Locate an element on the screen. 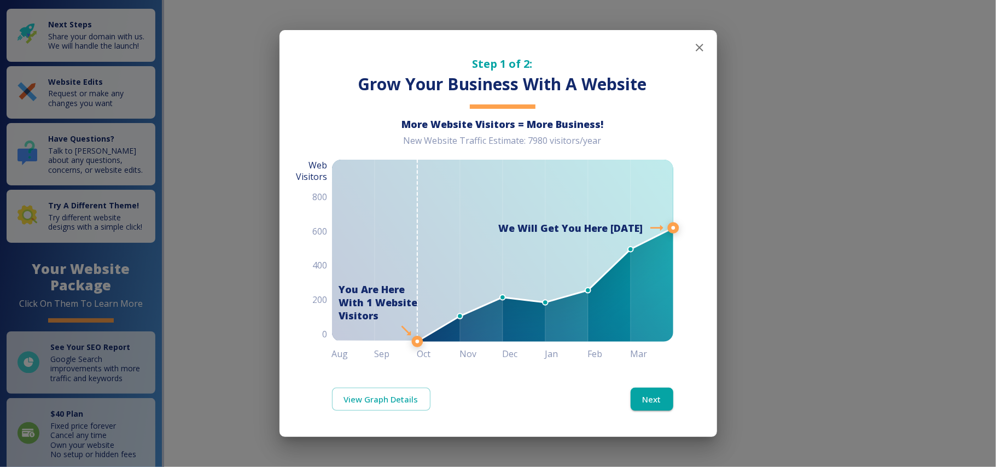 The height and width of the screenshot is (467, 996). h5: Step 1 of 2: is located at coordinates (503, 63).